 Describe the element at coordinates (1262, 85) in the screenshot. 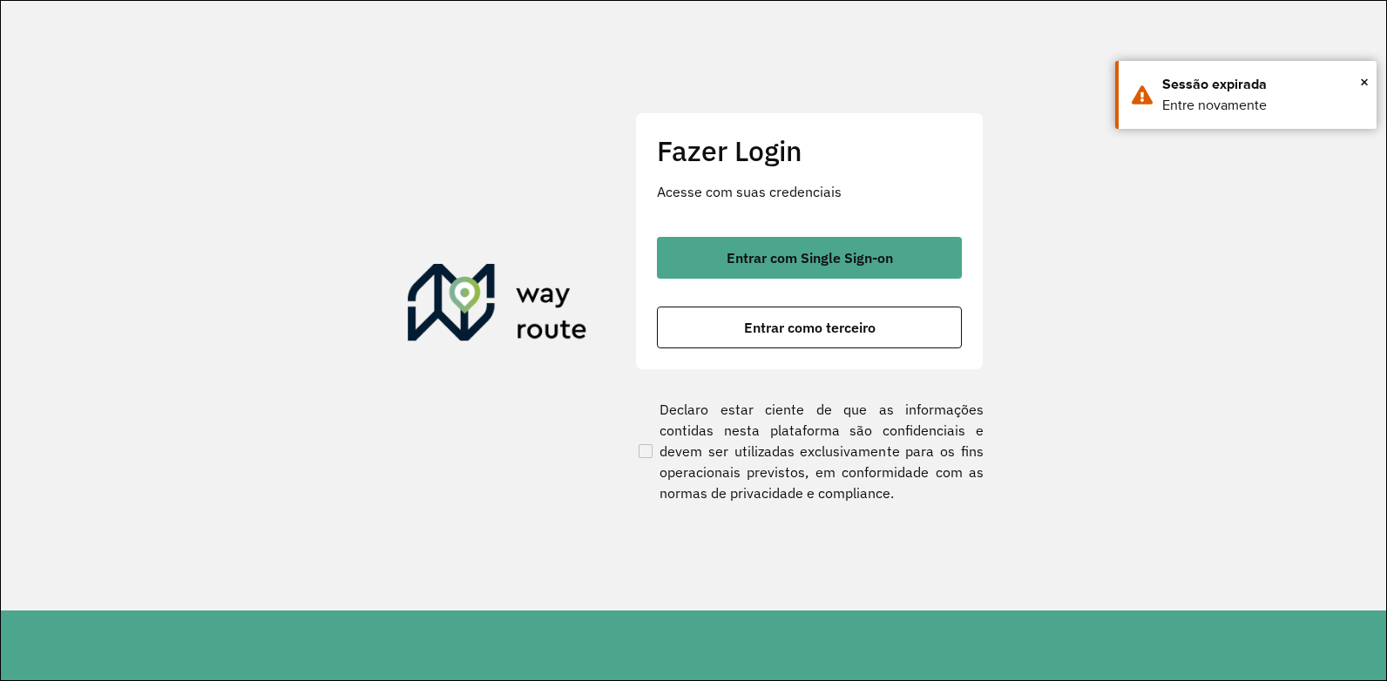

I see `div: Sessão expirada` at that location.